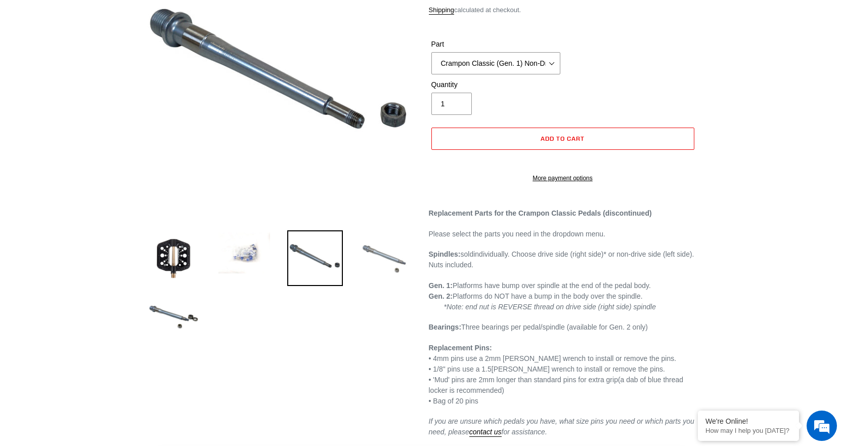 This screenshot has height=446, width=842. I want to click on b: Gen. 1:, so click(441, 285).